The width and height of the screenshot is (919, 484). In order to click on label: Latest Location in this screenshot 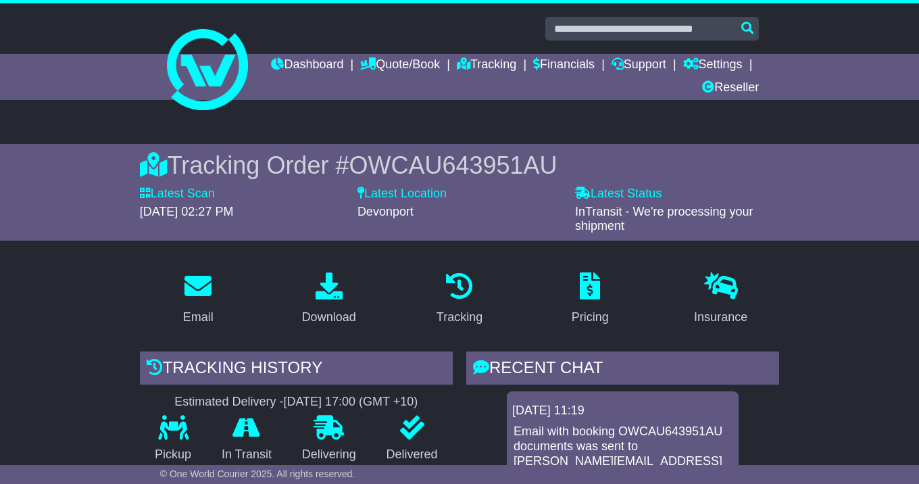, I will do `click(402, 194)`.